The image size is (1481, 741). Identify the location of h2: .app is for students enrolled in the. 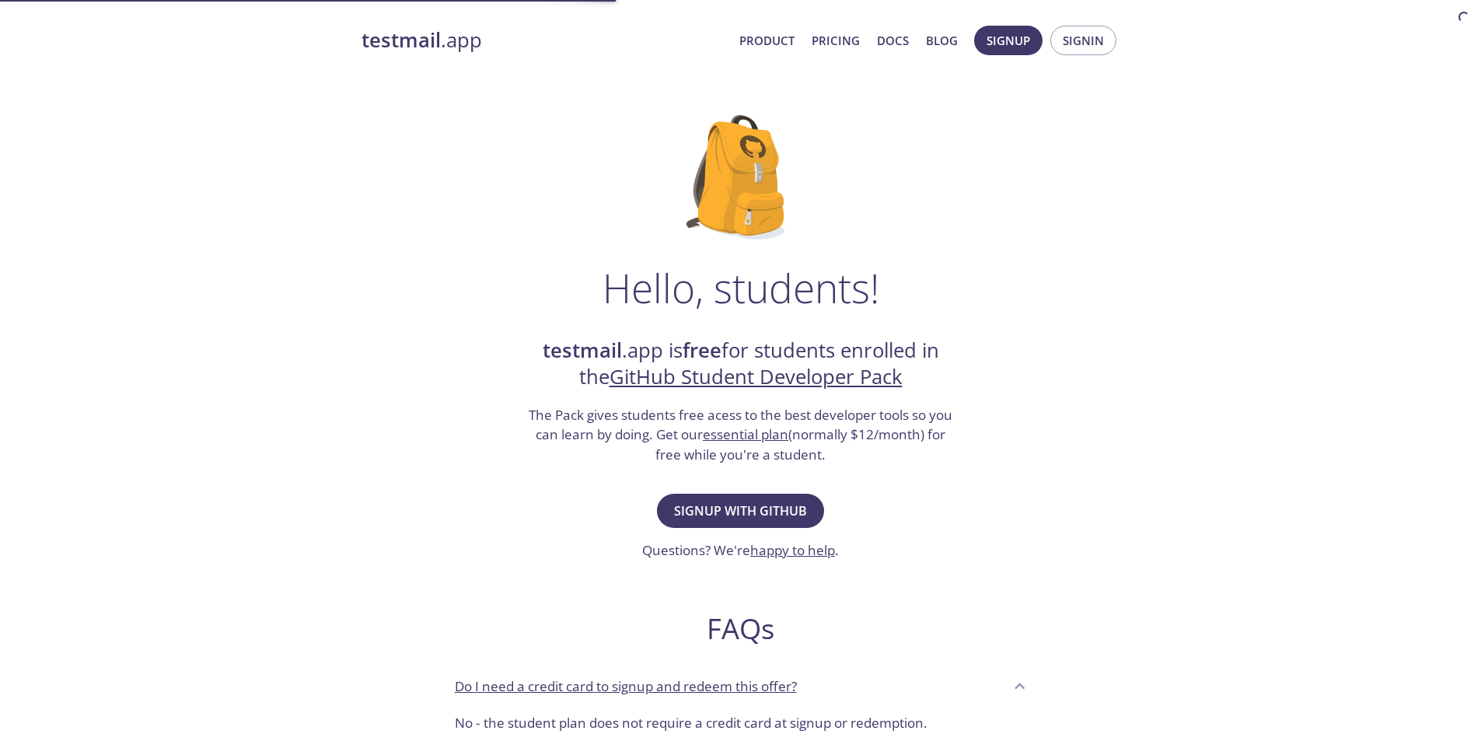
(741, 364).